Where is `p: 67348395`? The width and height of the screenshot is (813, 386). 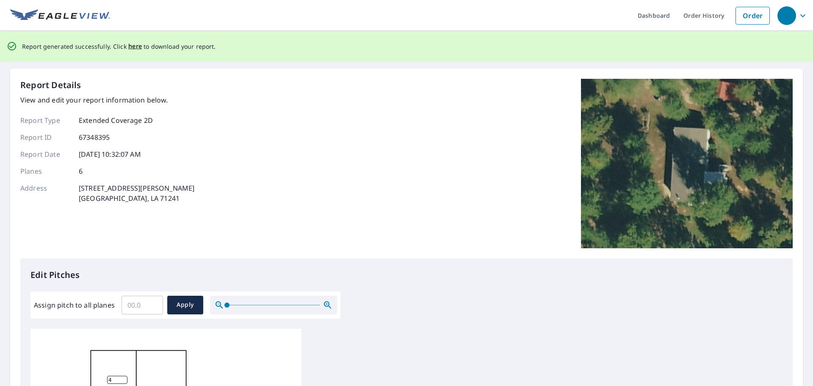 p: 67348395 is located at coordinates (94, 137).